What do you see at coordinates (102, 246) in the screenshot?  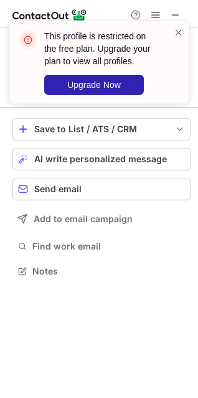 I see `button: Find work email` at bounding box center [102, 246].